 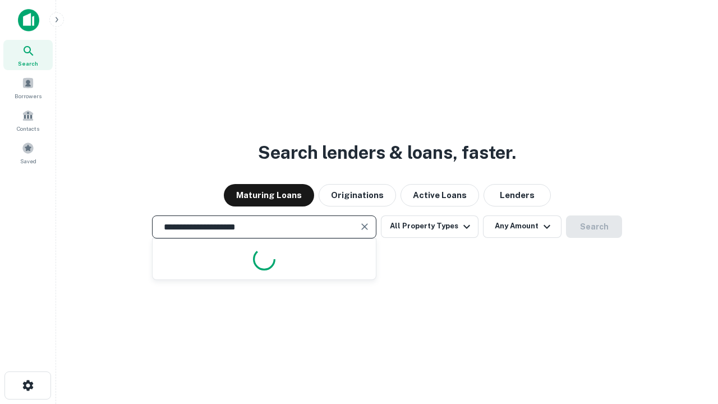 I want to click on button: All Property Types, so click(x=430, y=227).